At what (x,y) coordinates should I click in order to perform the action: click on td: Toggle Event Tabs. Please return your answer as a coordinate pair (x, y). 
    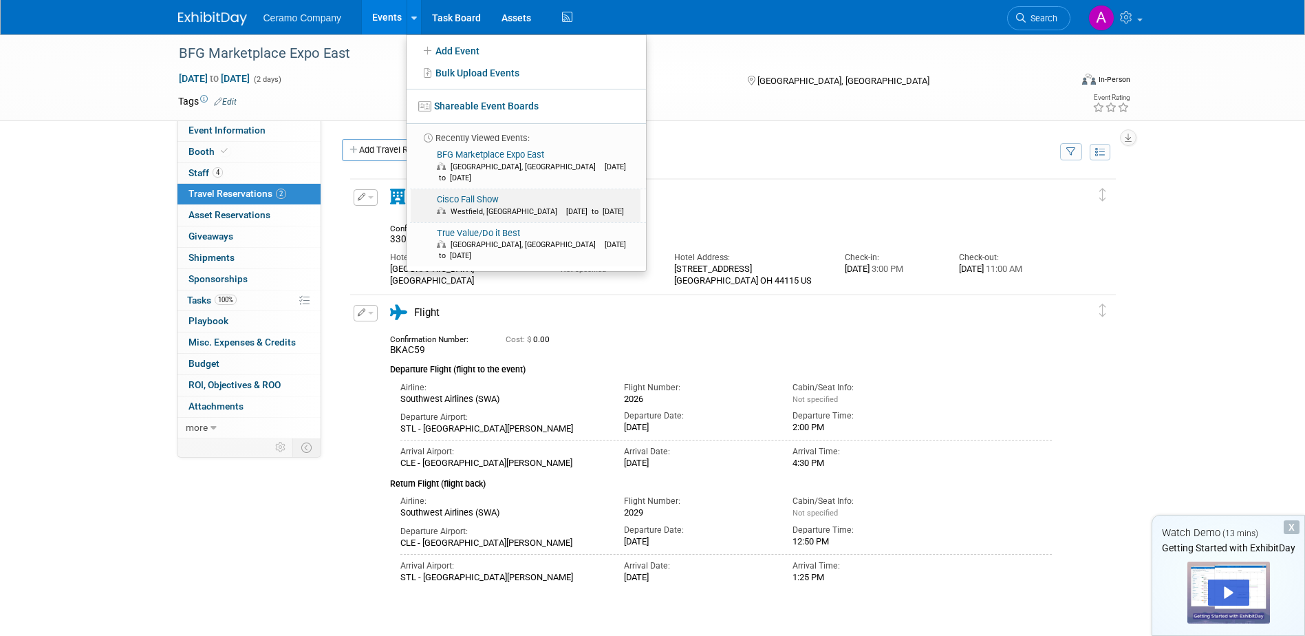
    Looking at the image, I should click on (306, 447).